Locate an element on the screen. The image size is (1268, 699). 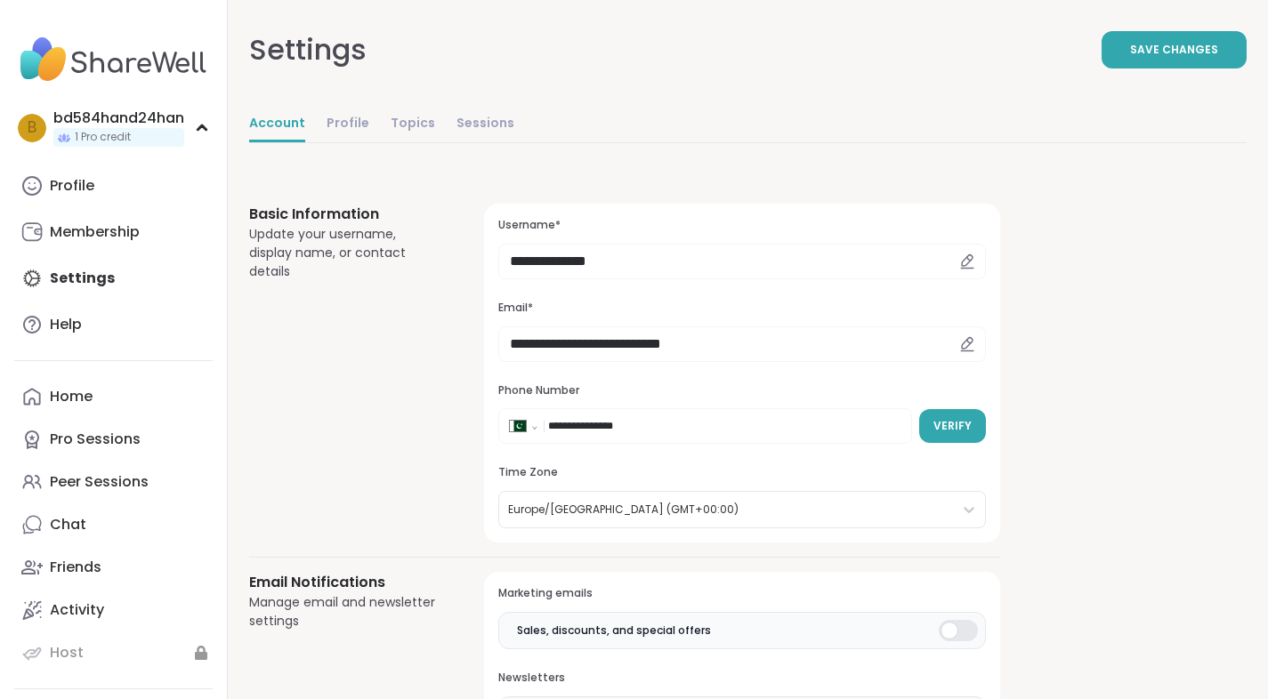
h3: Username* is located at coordinates (742, 225).